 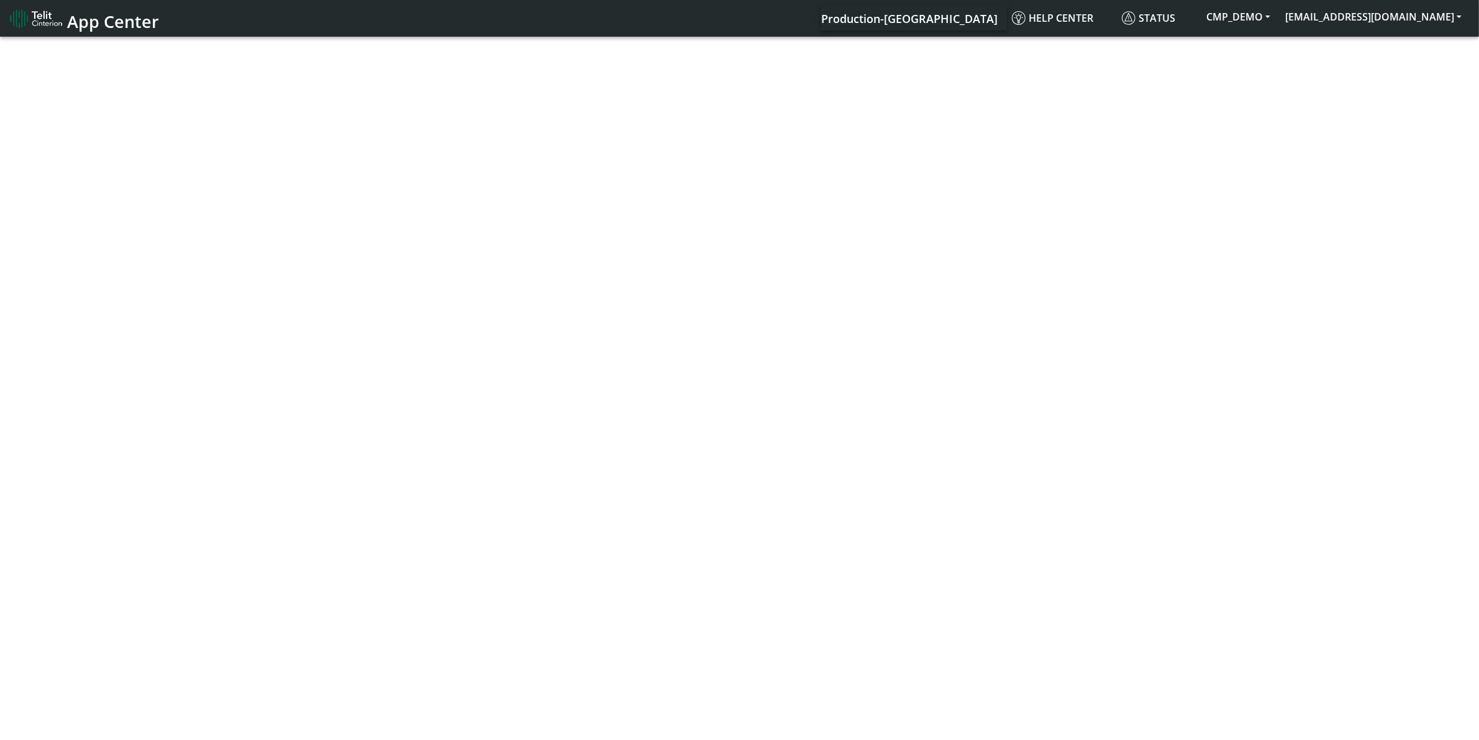 What do you see at coordinates (36, 19) in the screenshot?
I see `img: logo-telit-cinterion-gw-new.png` at bounding box center [36, 19].